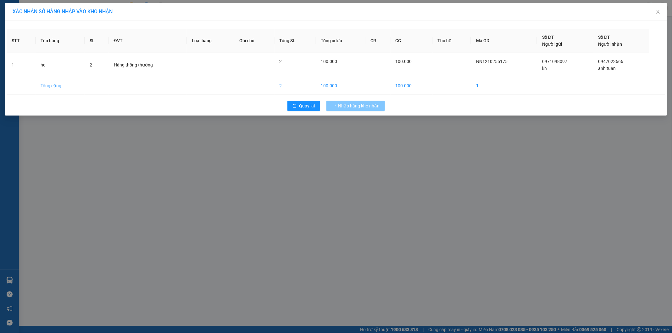  I want to click on span: 0971098097, so click(555, 61).